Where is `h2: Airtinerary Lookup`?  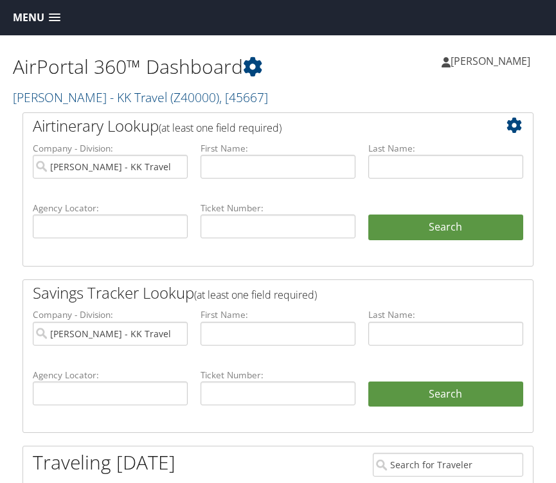 h2: Airtinerary Lookup is located at coordinates (256, 126).